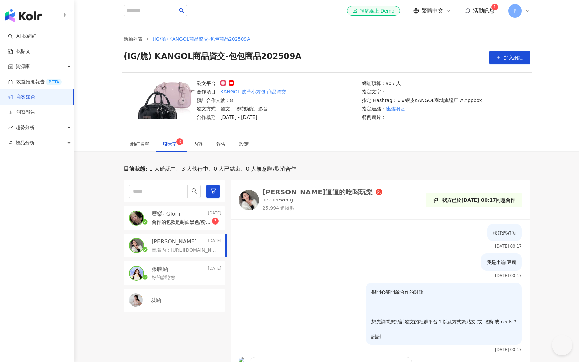 This screenshot has width=579, height=362. I want to click on span: 繁體中文, so click(433, 11).